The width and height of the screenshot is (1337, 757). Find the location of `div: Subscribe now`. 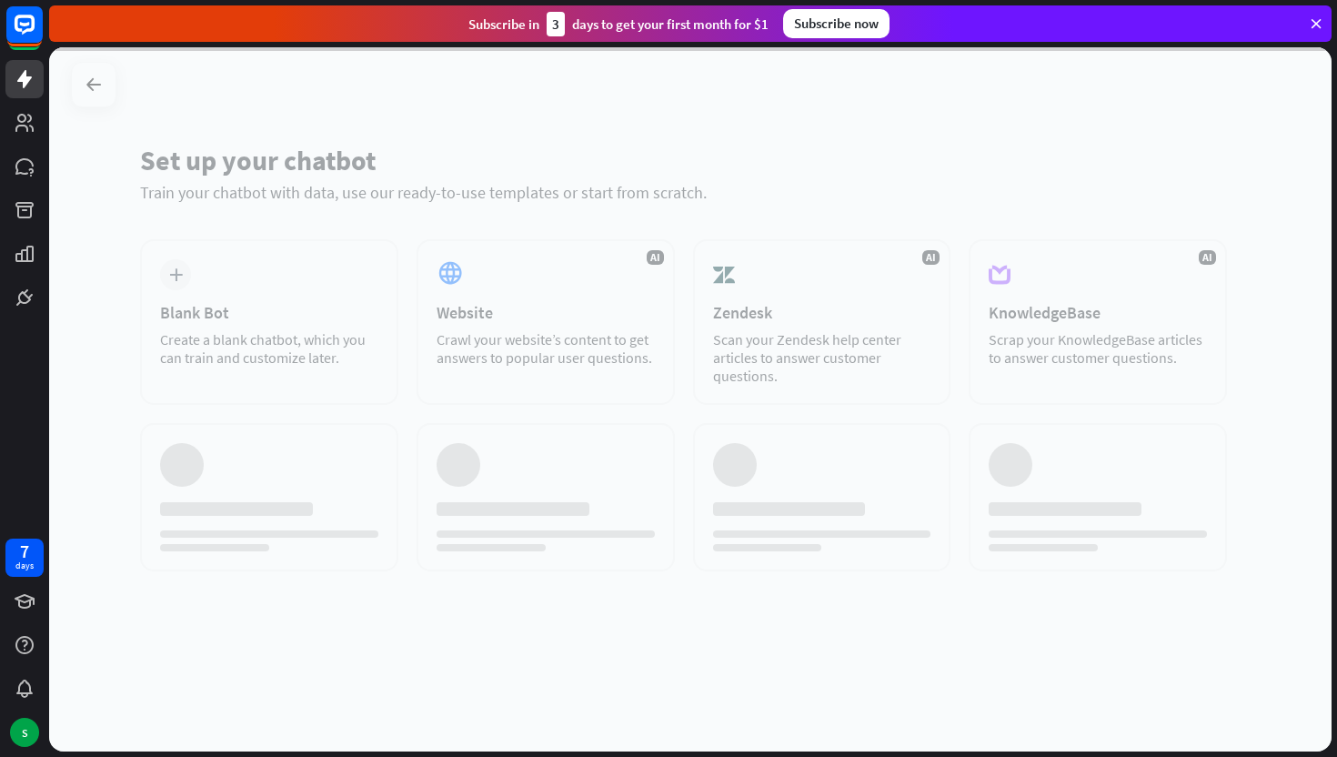

div: Subscribe now is located at coordinates (836, 24).